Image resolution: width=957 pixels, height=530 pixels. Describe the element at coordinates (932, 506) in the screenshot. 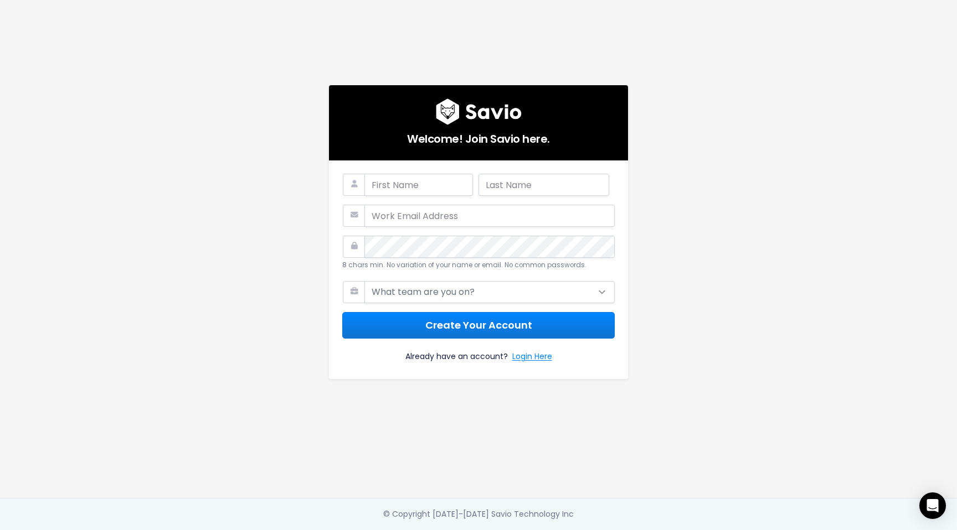

I see `div: Open Intercom Messenger` at that location.